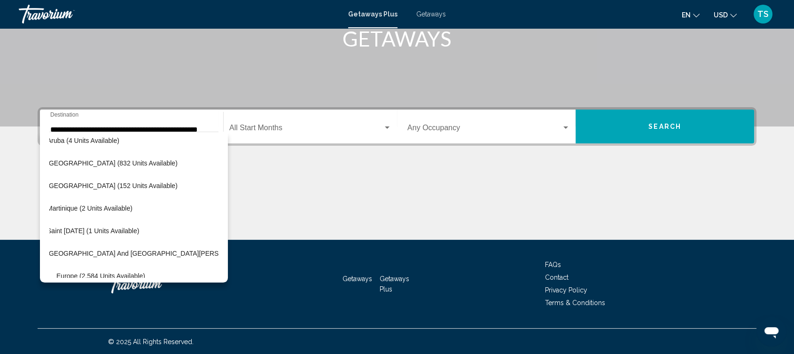  Describe the element at coordinates (725, 15) in the screenshot. I see `button: Change currency` at that location.